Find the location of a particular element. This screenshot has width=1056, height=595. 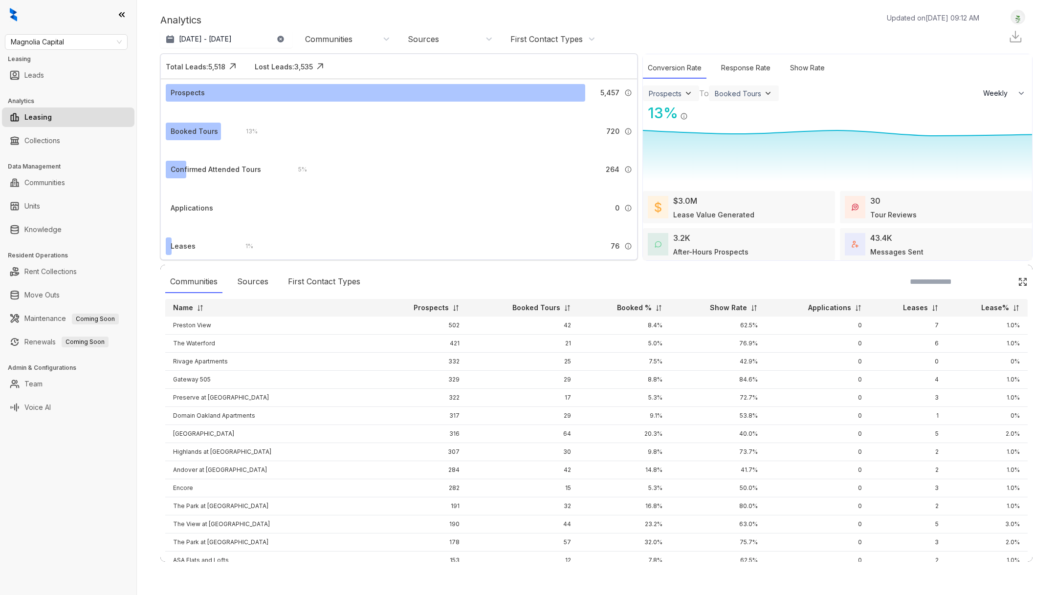

div: Sources is located at coordinates (423, 39).